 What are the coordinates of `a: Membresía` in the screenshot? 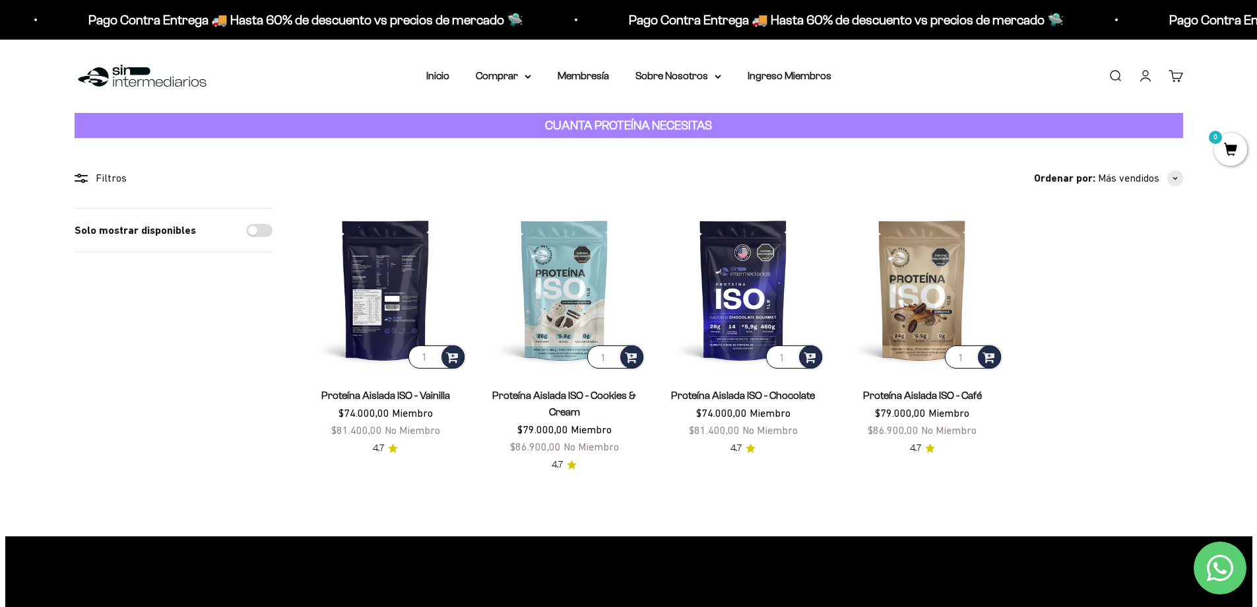 It's located at (583, 75).